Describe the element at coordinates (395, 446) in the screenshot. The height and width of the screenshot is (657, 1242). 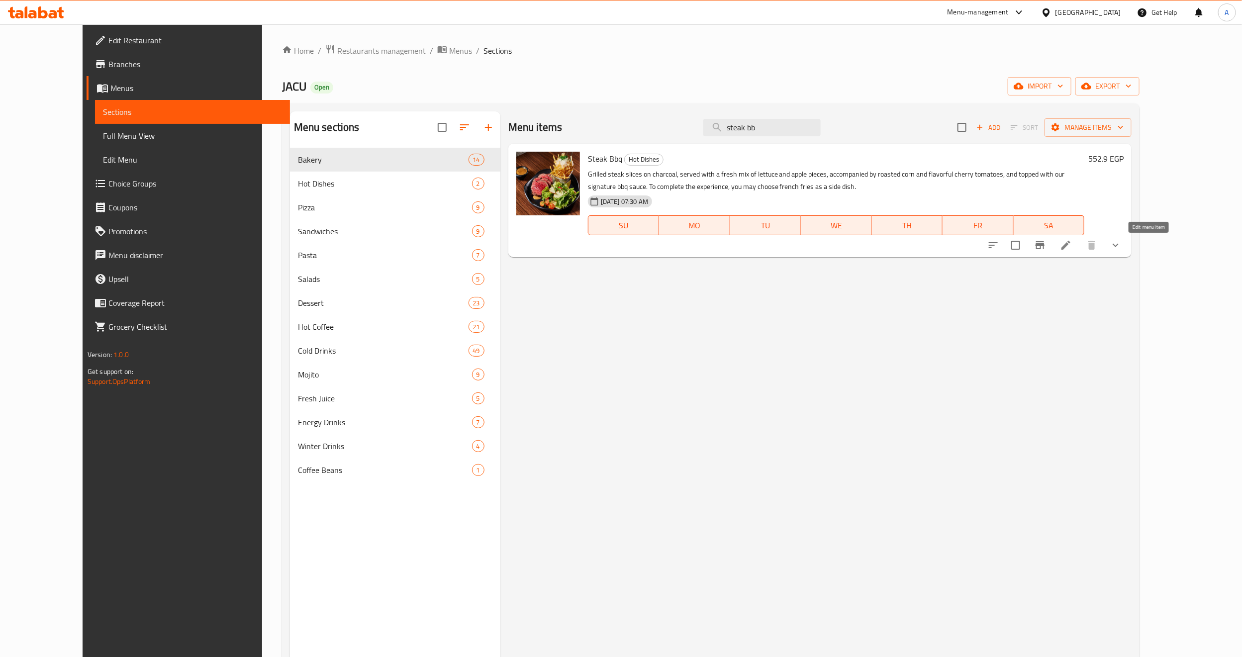
I see `div: Winter Drinks4` at that location.